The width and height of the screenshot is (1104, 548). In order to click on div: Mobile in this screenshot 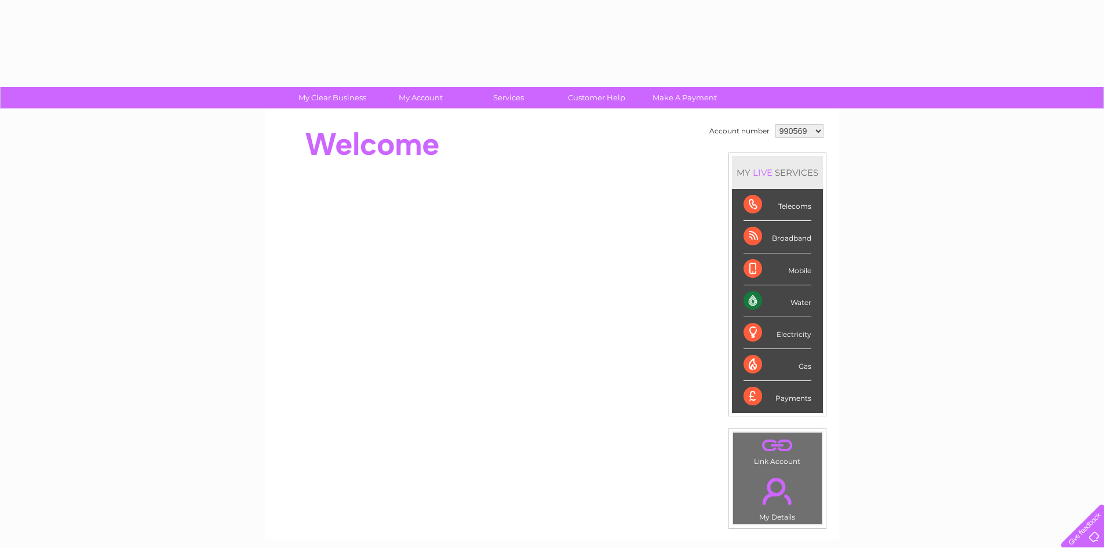, I will do `click(777, 269)`.